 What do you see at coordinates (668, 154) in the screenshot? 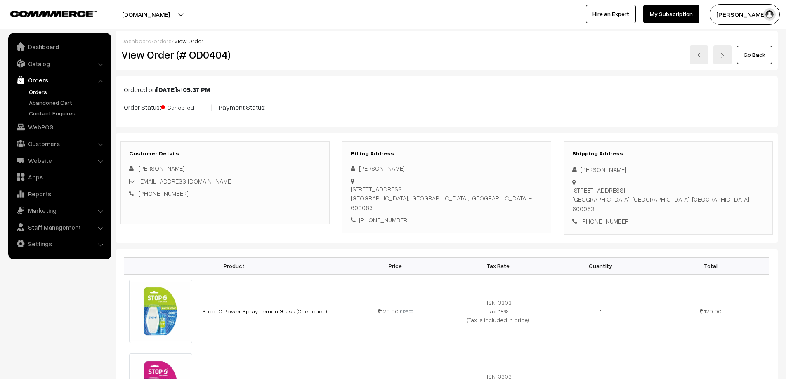
I see `h3: Shipping Address` at bounding box center [668, 154].